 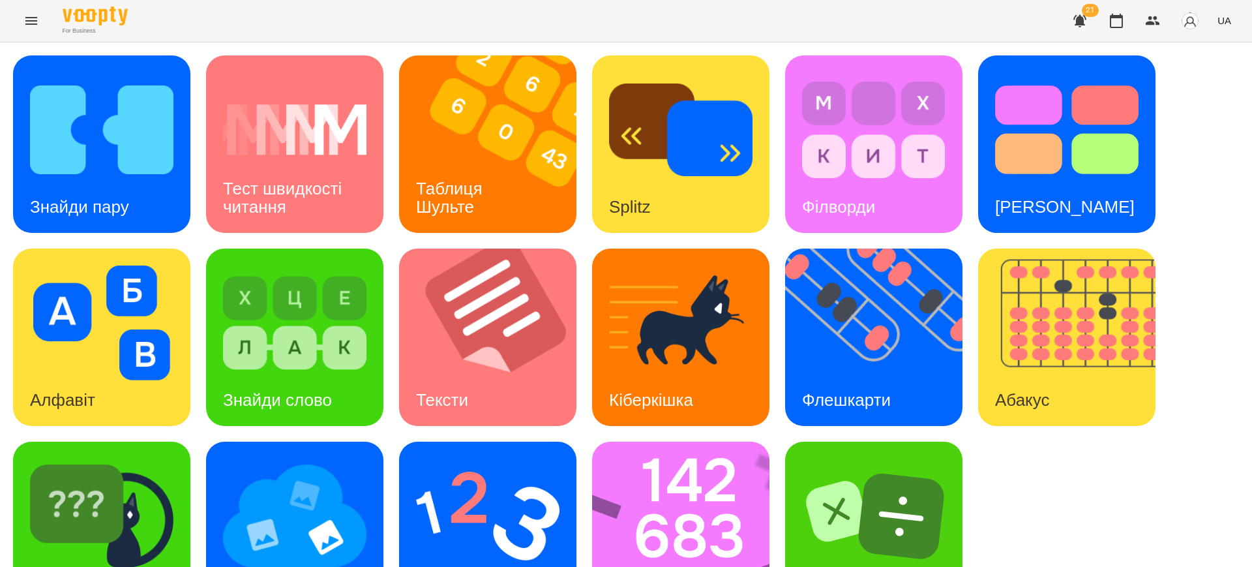 What do you see at coordinates (1224, 20) in the screenshot?
I see `span: UA` at bounding box center [1224, 20].